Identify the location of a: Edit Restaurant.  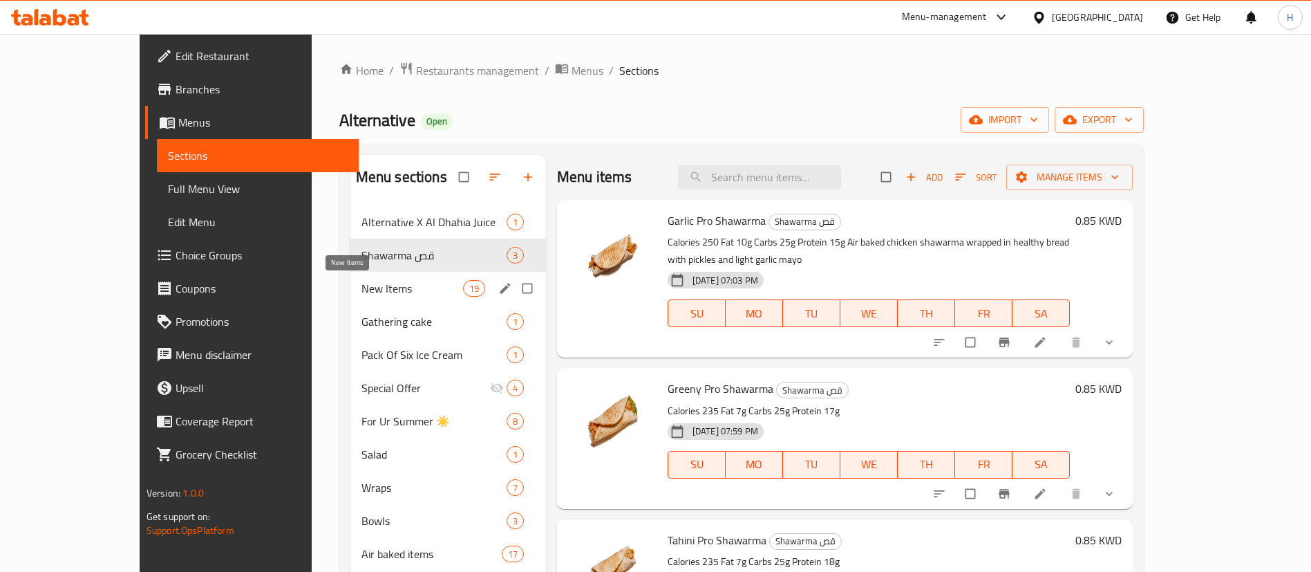
(252, 56).